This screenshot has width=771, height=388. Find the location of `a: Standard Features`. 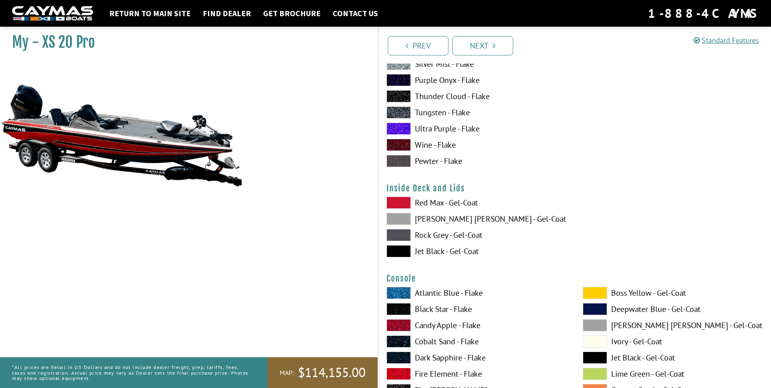

a: Standard Features is located at coordinates (726, 40).